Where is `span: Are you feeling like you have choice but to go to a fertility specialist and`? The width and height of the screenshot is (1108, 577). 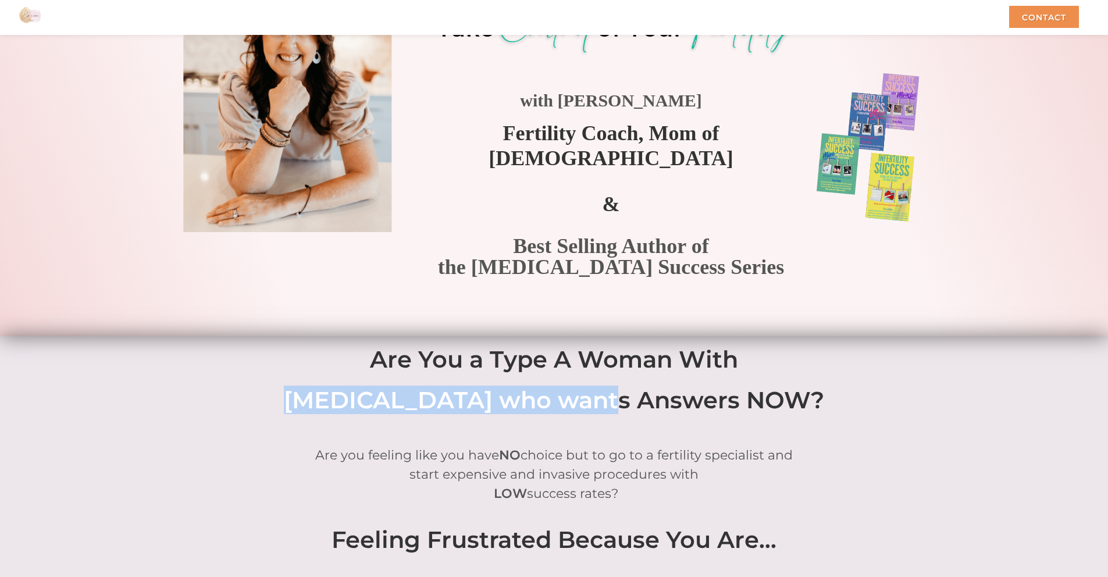 span: Are you feeling like you have choice but to go to a fertility specialist and is located at coordinates (554, 455).